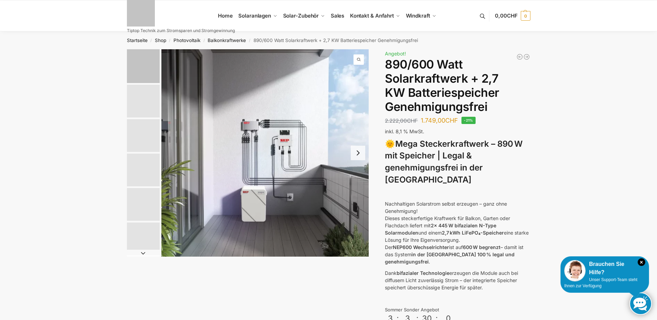 This screenshot has width=657, height=320. What do you see at coordinates (520, 57) in the screenshot?
I see `a: Balkonkraftwerk 405/600 Watt erweiterbar` at bounding box center [520, 57].